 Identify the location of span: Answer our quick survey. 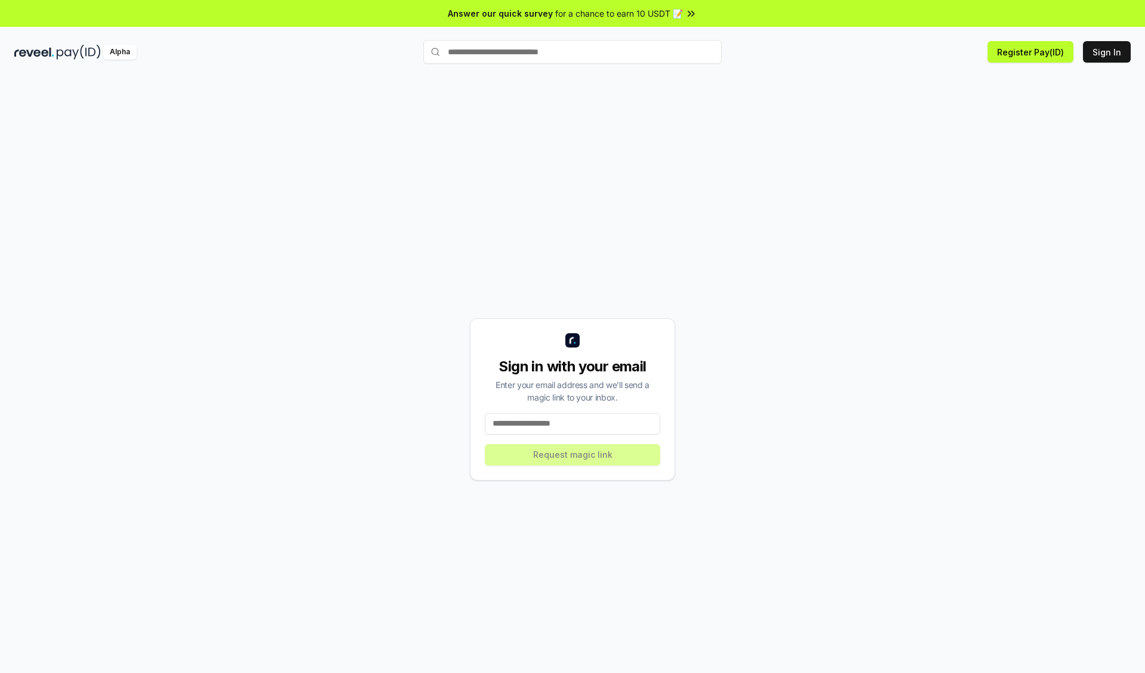
(500, 13).